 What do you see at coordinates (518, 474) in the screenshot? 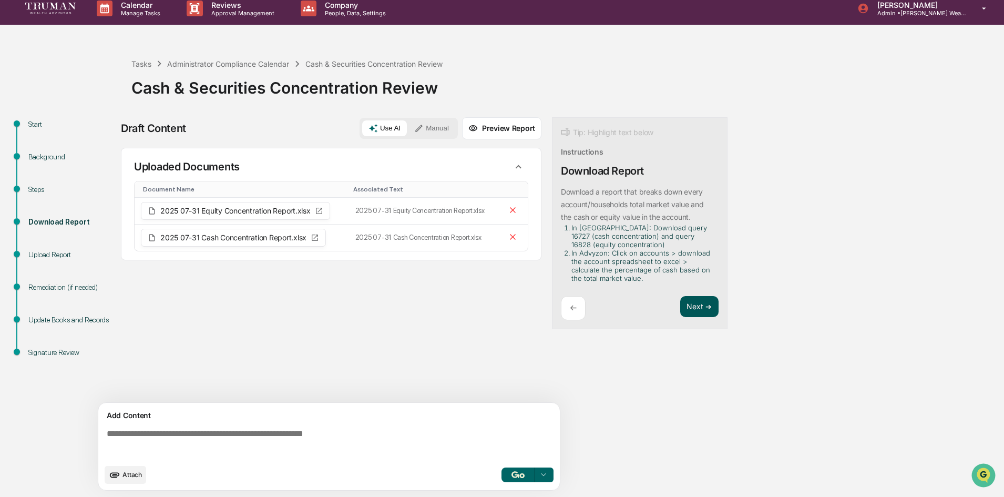
I see `img: Go` at bounding box center [518, 474].